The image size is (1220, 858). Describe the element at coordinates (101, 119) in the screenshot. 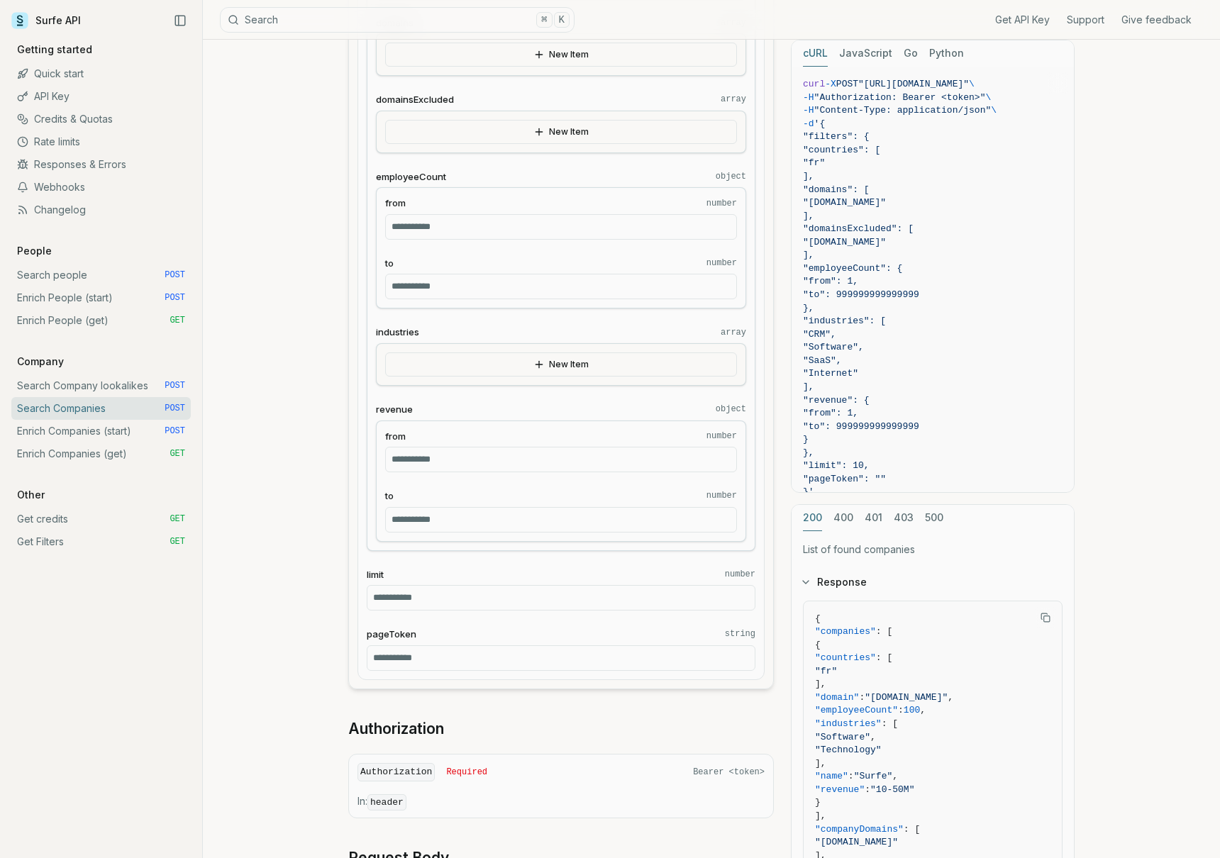

I see `a: Credits & Quotas` at that location.